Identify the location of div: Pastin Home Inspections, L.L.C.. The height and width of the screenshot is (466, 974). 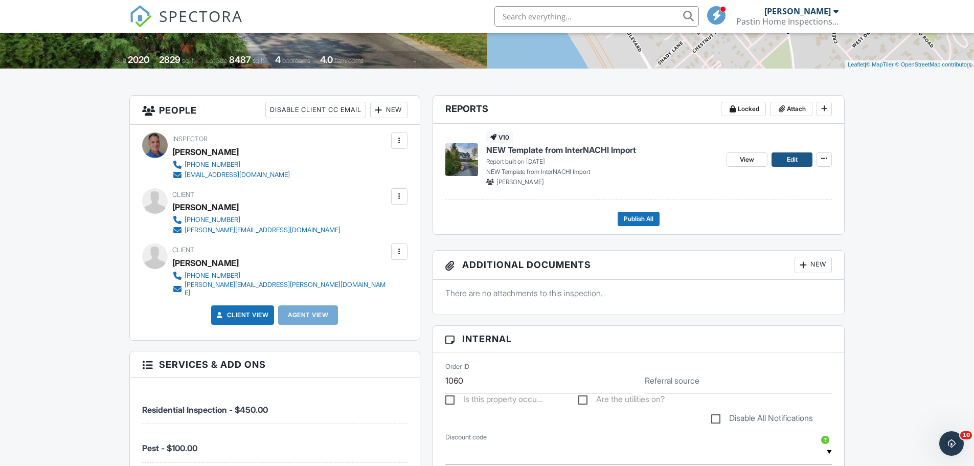
(787, 21).